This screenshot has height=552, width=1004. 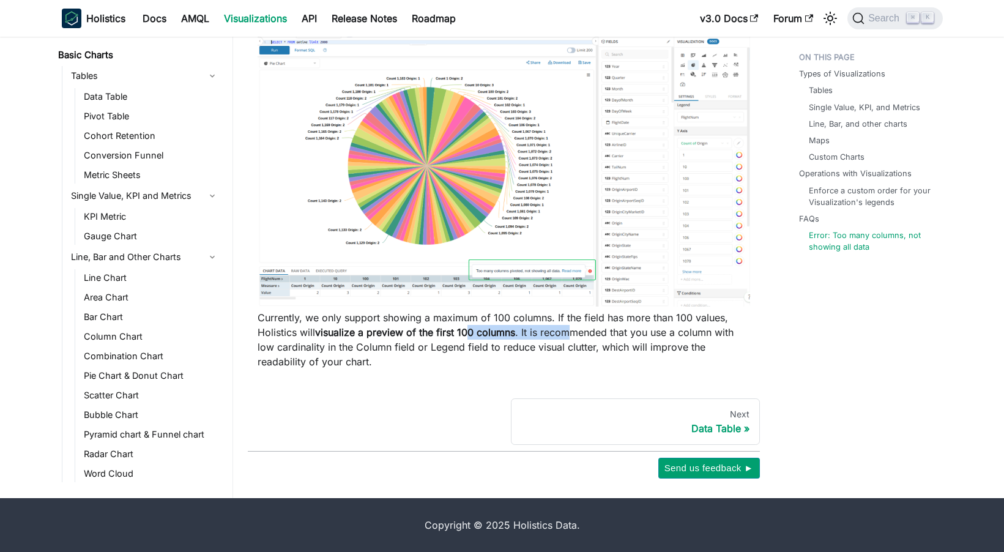 I want to click on a: Line, Bar and Other Charts, so click(x=144, y=257).